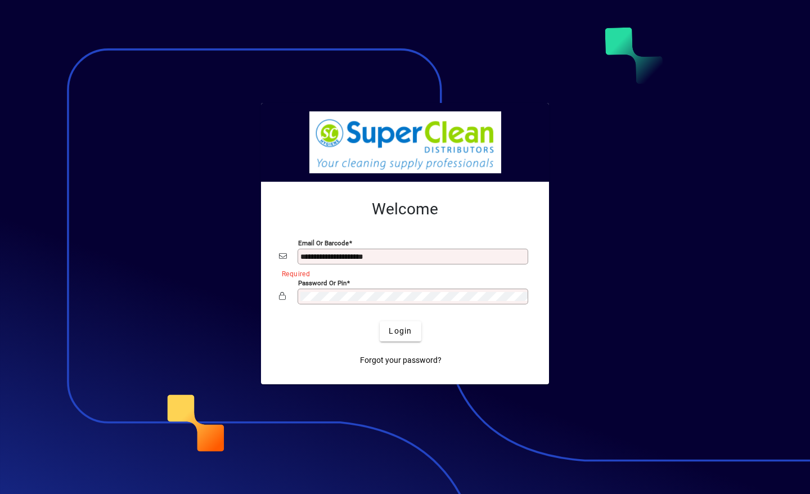 This screenshot has height=494, width=810. I want to click on mat-label: Email or Barcode, so click(324, 243).